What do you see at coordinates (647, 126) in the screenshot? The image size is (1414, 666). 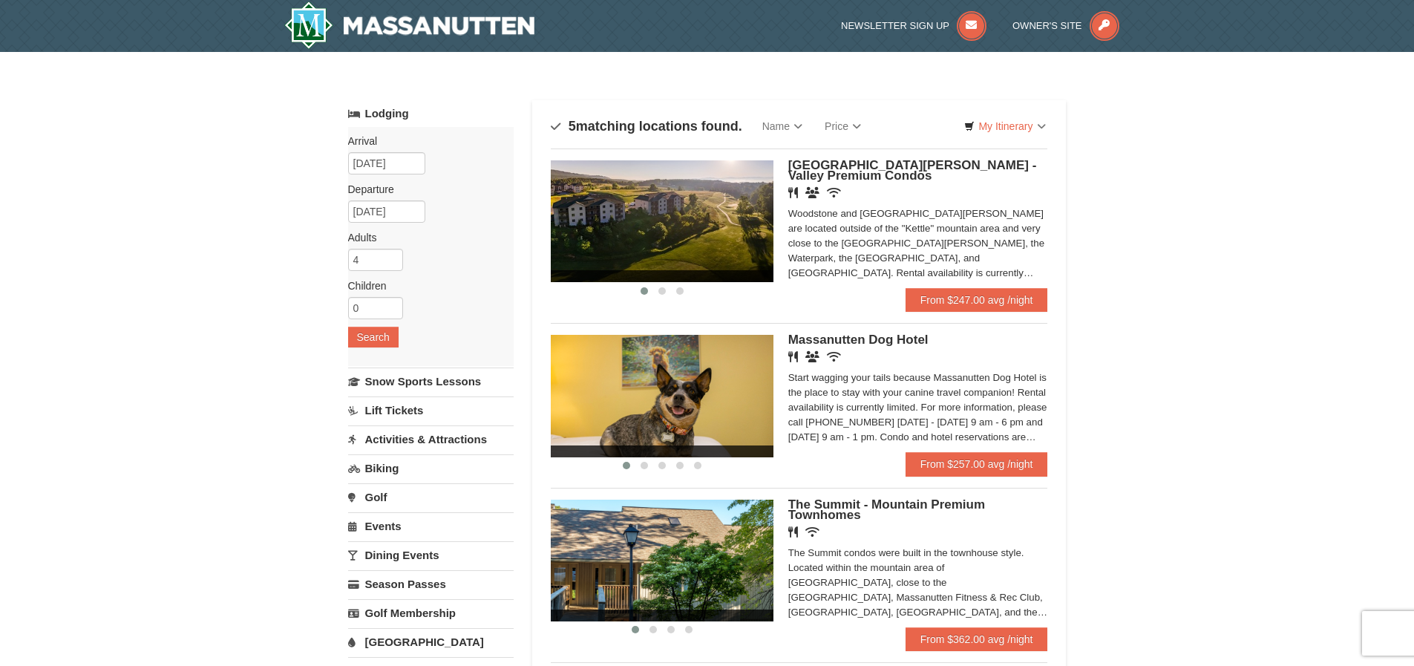 I see `h4: matching locations found.` at bounding box center [647, 126].